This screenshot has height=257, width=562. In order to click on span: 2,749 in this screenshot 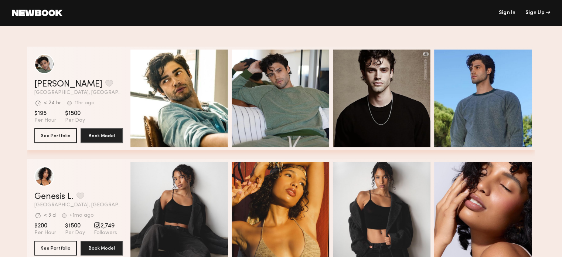, I will do `click(105, 226)`.